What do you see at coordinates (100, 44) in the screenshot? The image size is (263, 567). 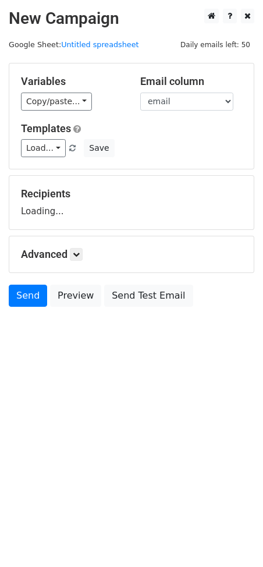 I see `a: Untitled spreadsheet` at bounding box center [100, 44].